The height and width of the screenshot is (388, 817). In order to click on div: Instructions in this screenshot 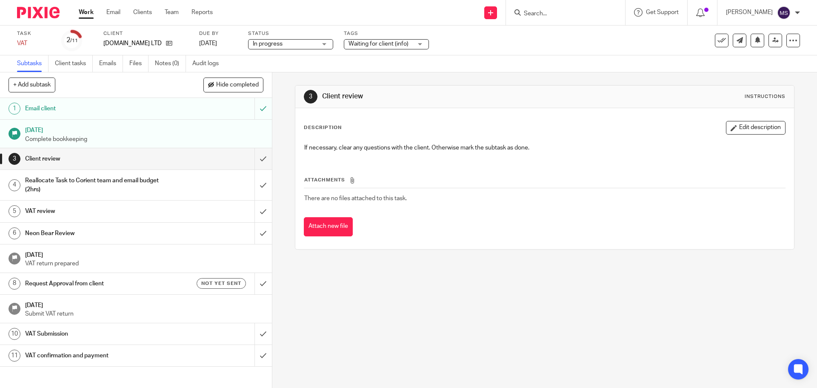, I will do `click(765, 97)`.